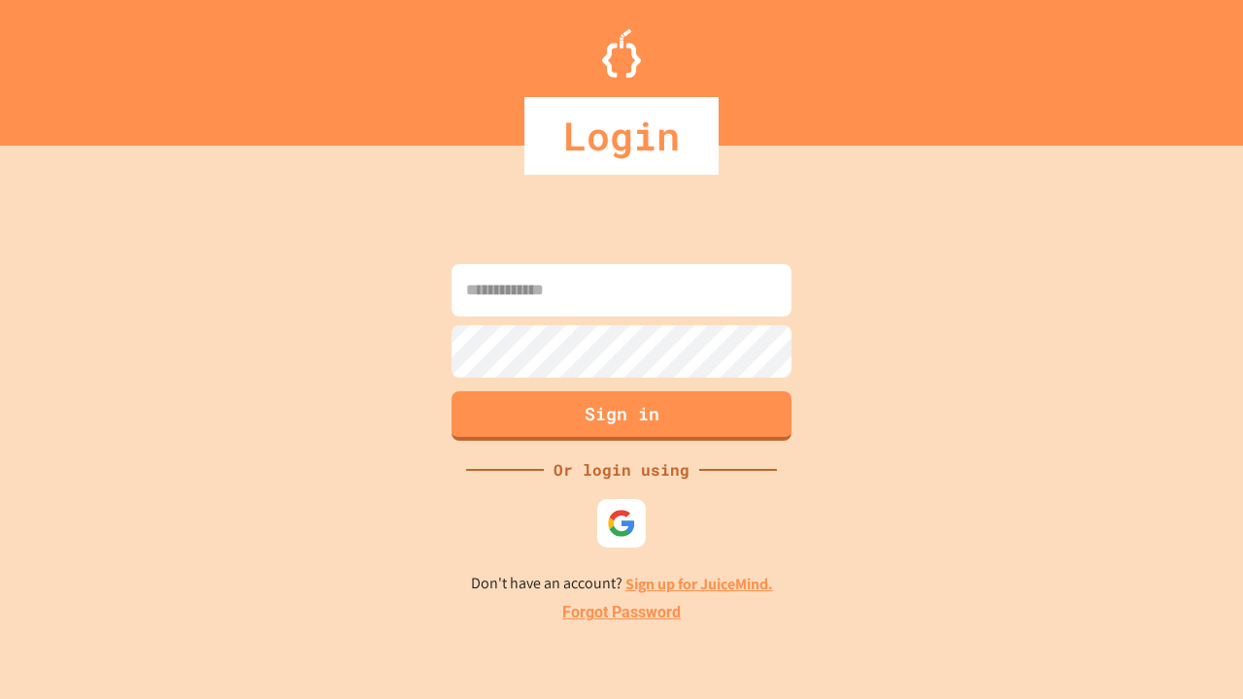  I want to click on div: Or login using, so click(621, 470).